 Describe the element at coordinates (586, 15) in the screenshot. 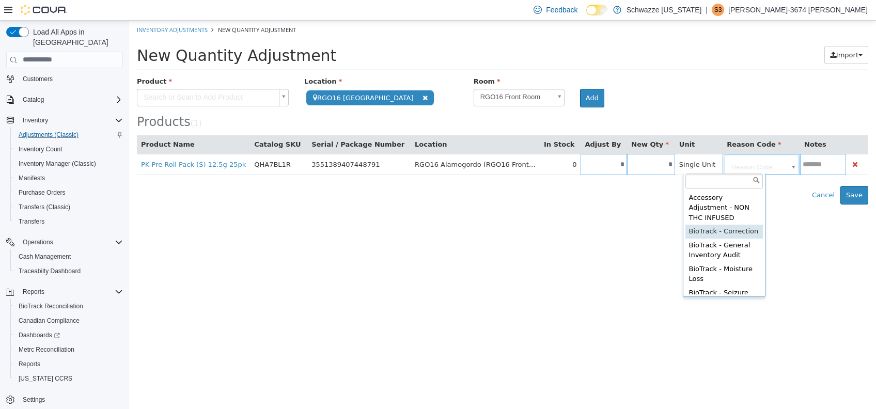

I see `span: Dark Mode` at that location.